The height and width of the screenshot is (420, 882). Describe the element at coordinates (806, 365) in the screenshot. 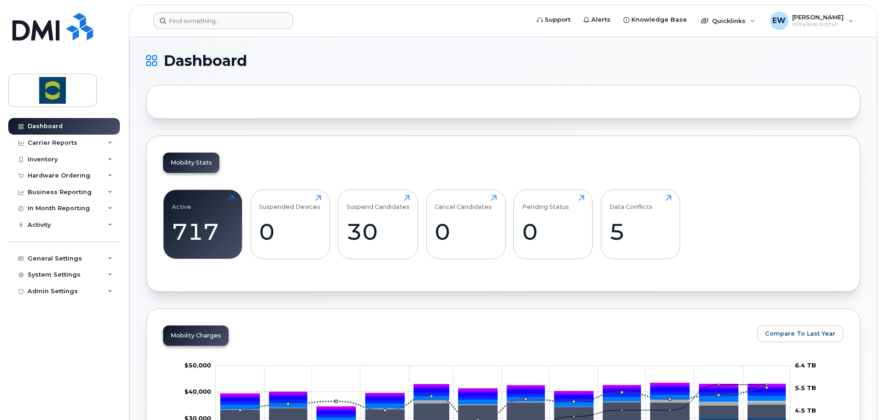

I see `tspan: 6.4 TB` at that location.